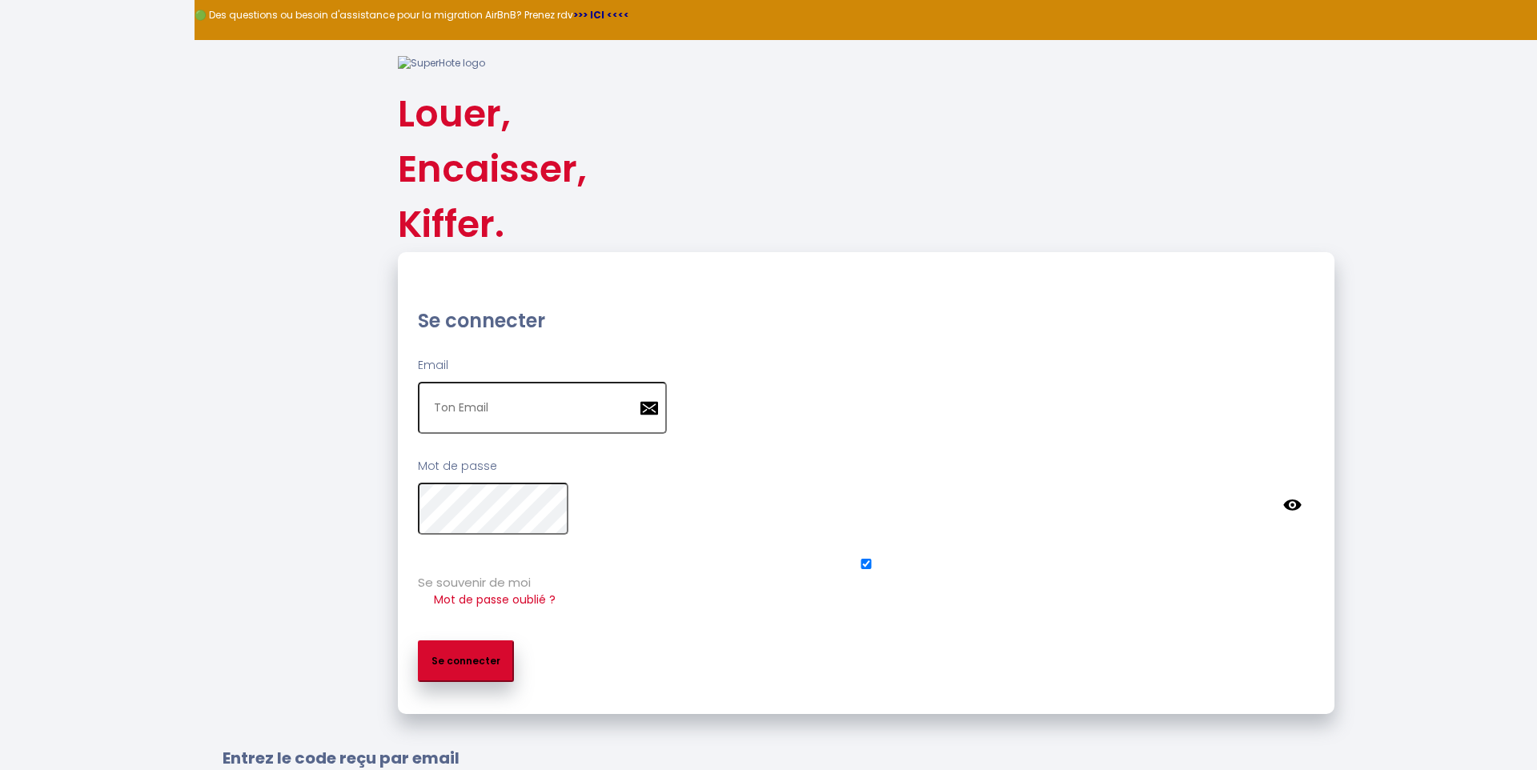 This screenshot has height=770, width=1537. I want to click on h1: Se connecter, so click(866, 320).